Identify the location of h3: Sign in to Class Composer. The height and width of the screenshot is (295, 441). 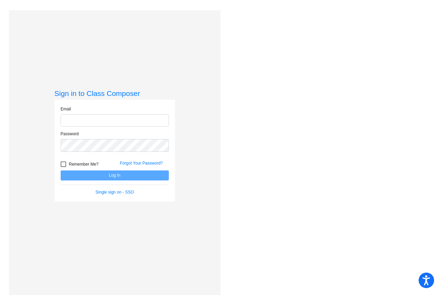
(115, 93).